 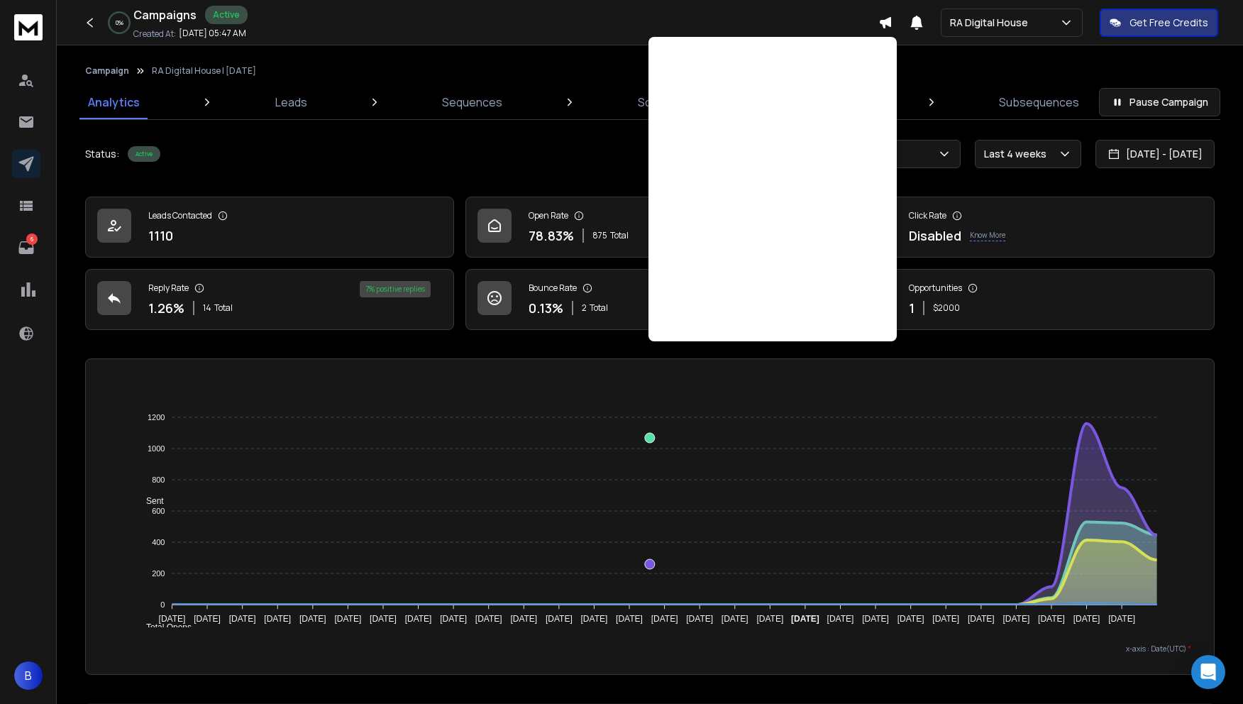 I want to click on button: B, so click(x=28, y=675).